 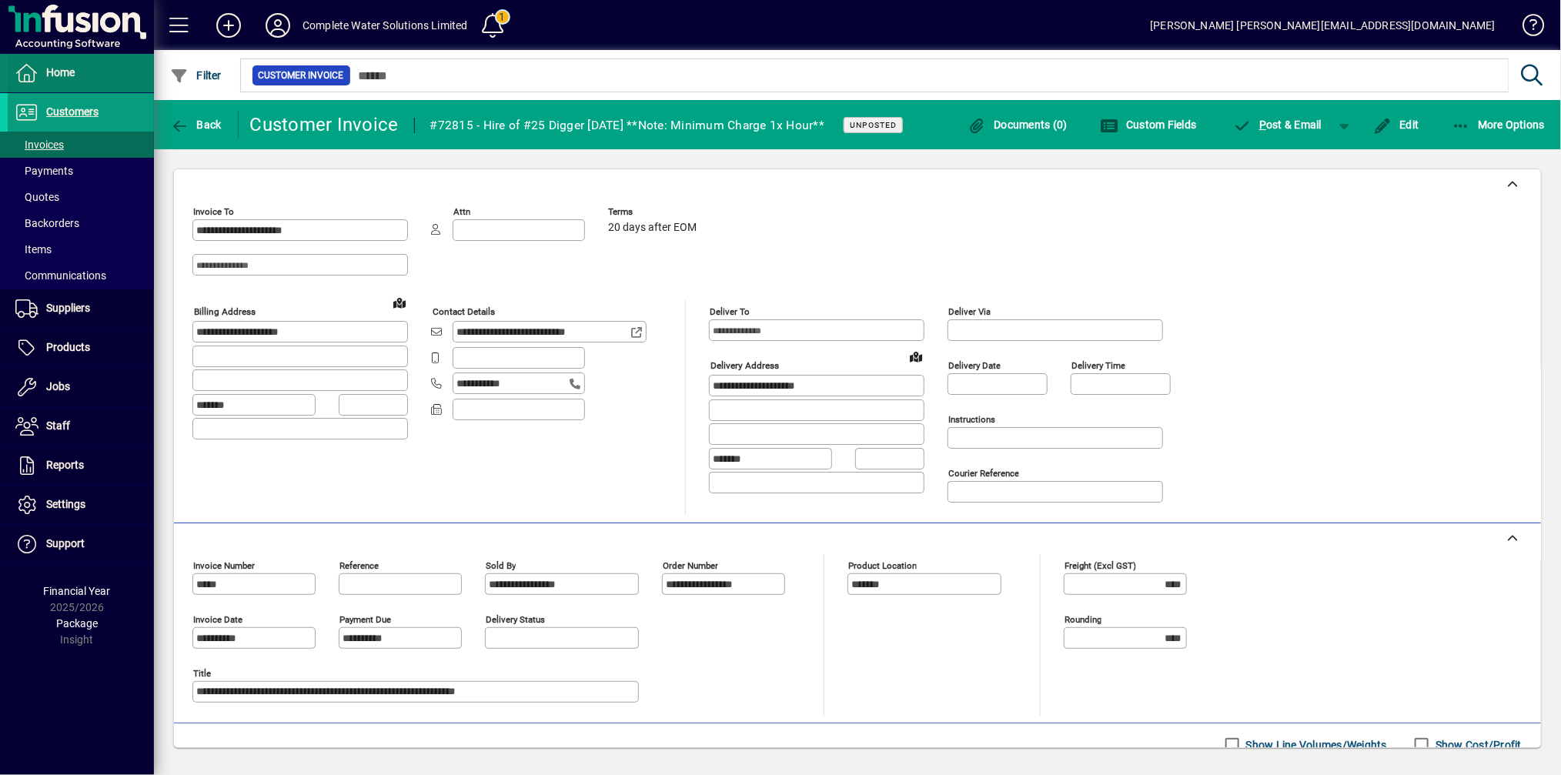 What do you see at coordinates (1499, 125) in the screenshot?
I see `span: More Options` at bounding box center [1499, 125].